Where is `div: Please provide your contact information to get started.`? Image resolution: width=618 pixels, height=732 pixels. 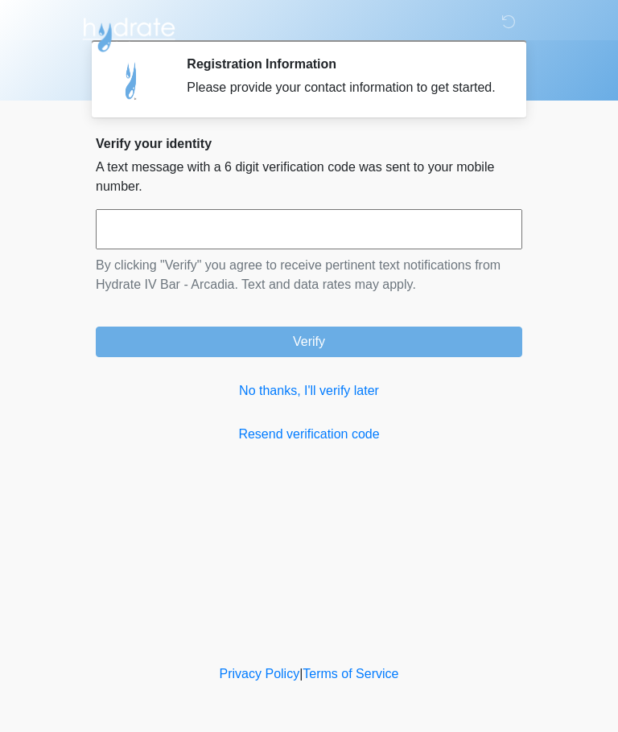 div: Please provide your contact information to get started. is located at coordinates (342, 88).